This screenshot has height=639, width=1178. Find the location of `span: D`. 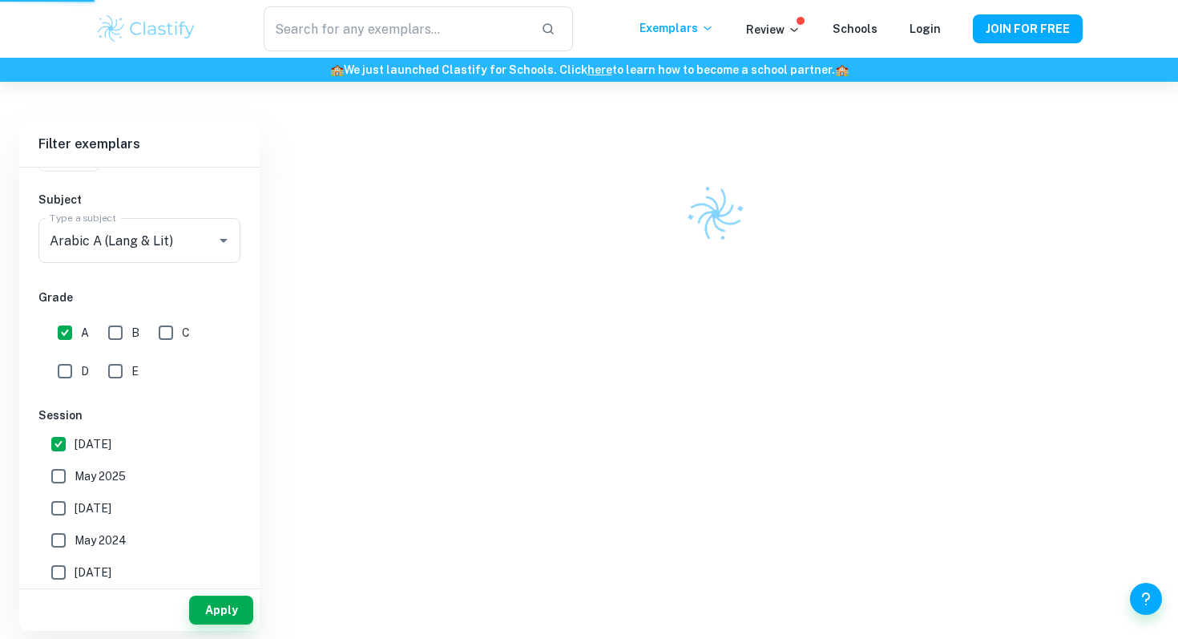

span: D is located at coordinates (85, 371).